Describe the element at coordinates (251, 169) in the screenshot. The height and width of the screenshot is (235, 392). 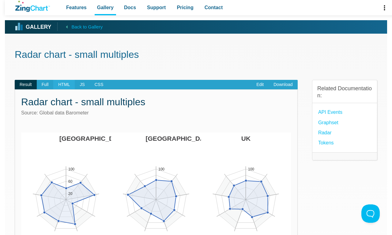
I see `tspan: 100` at that location.